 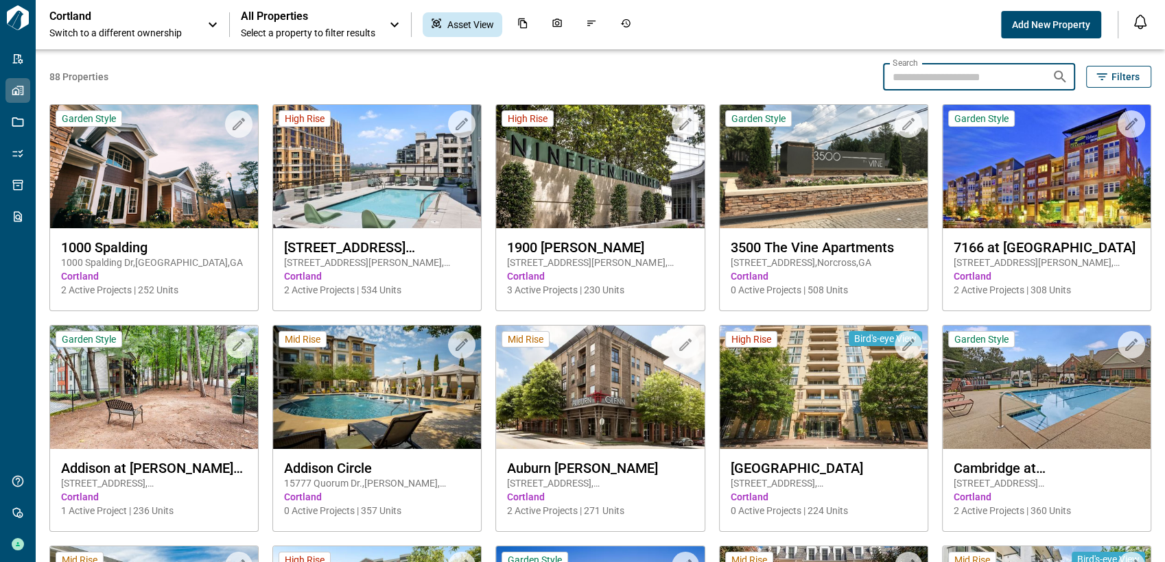 I want to click on span: 3500 The Vine Apartments, so click(x=823, y=248).